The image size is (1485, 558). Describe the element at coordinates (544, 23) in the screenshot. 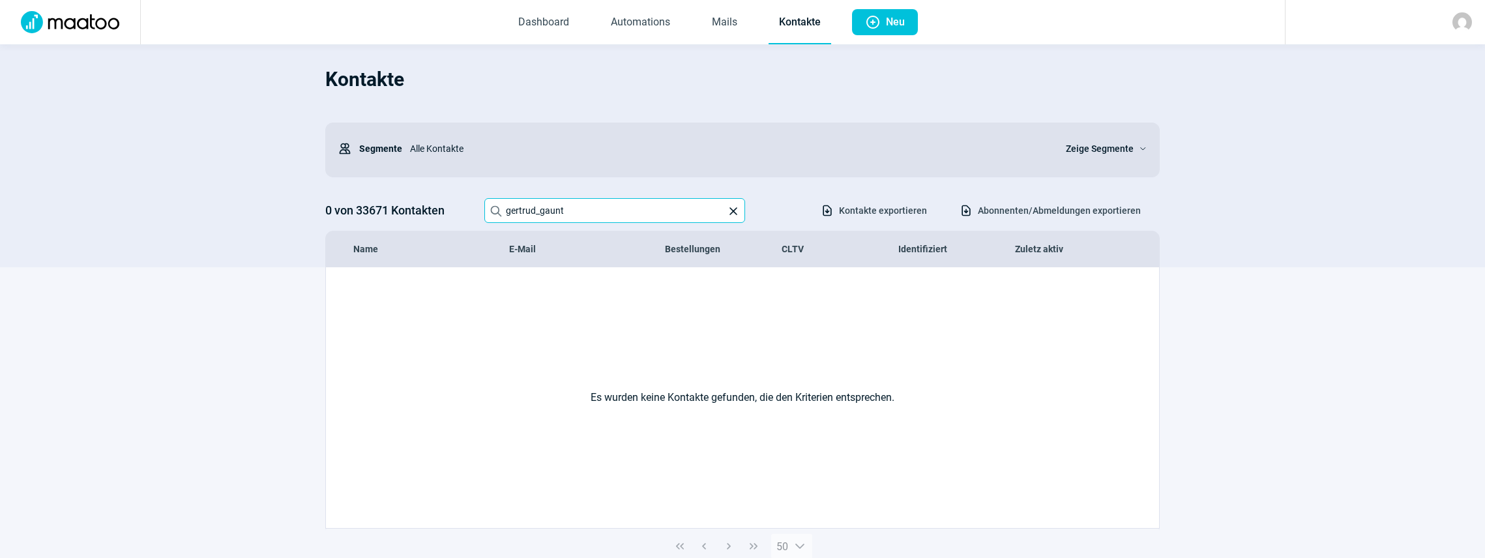

I see `a: Dashboard` at that location.